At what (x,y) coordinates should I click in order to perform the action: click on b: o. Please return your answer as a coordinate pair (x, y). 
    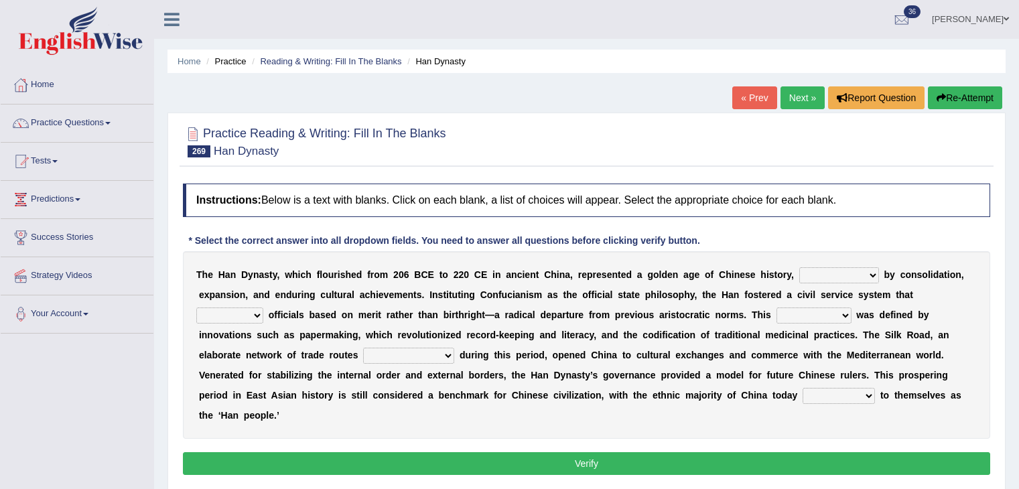
    Looking at the image, I should click on (665, 295).